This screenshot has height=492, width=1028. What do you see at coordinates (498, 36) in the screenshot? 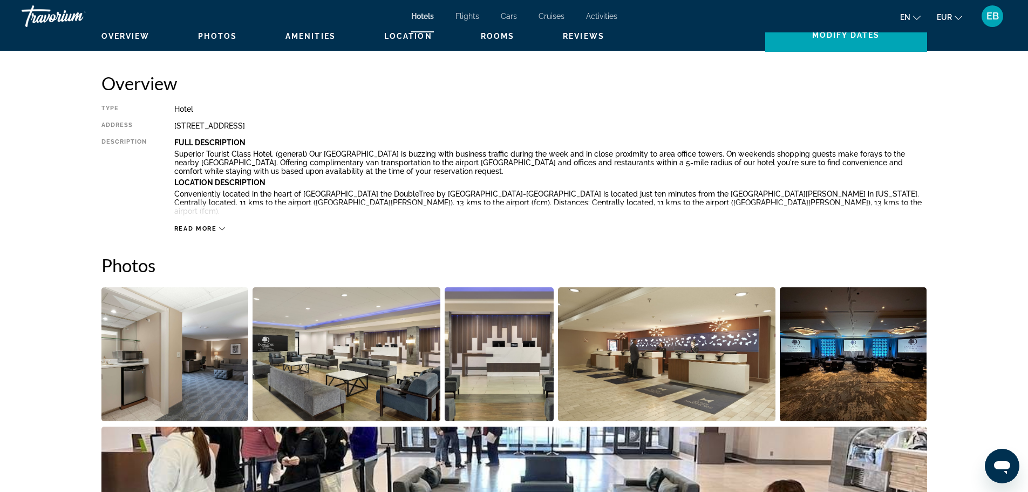
I see `span: Rooms` at bounding box center [498, 36].